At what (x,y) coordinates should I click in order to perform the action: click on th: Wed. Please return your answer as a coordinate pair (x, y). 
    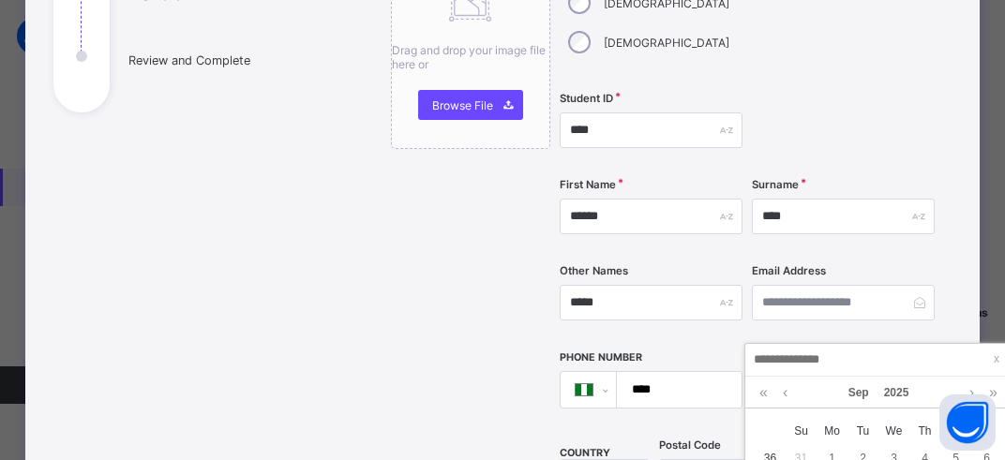
    Looking at the image, I should click on (893, 431).